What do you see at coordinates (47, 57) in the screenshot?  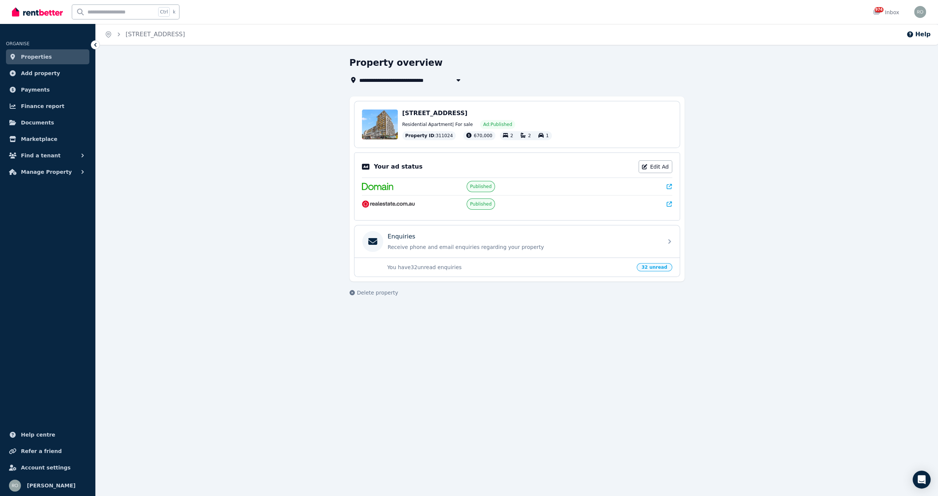 I see `a: Properties` at bounding box center [47, 57].